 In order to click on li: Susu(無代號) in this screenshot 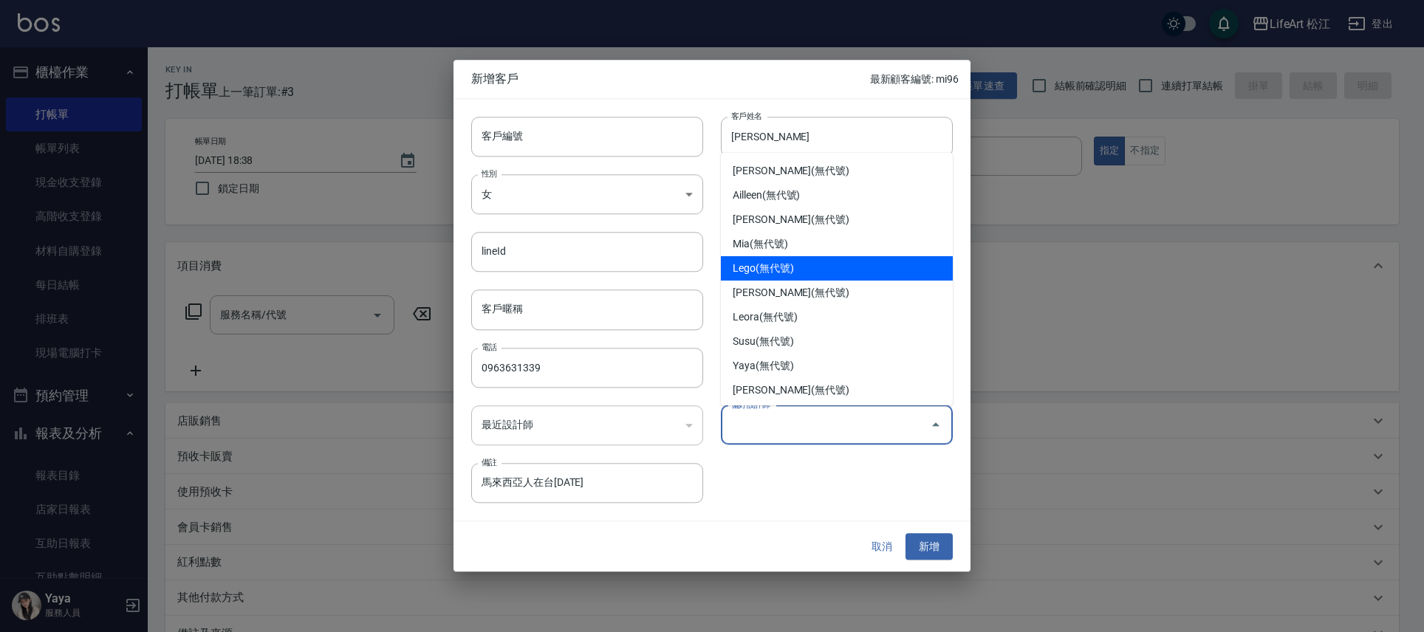, I will do `click(837, 341)`.